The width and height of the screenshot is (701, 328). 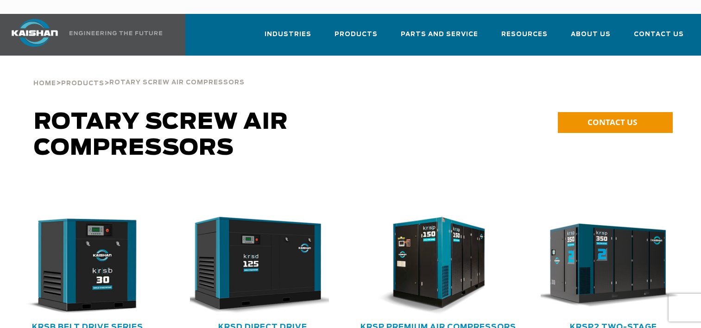 I want to click on span: CONTACT US, so click(x=612, y=122).